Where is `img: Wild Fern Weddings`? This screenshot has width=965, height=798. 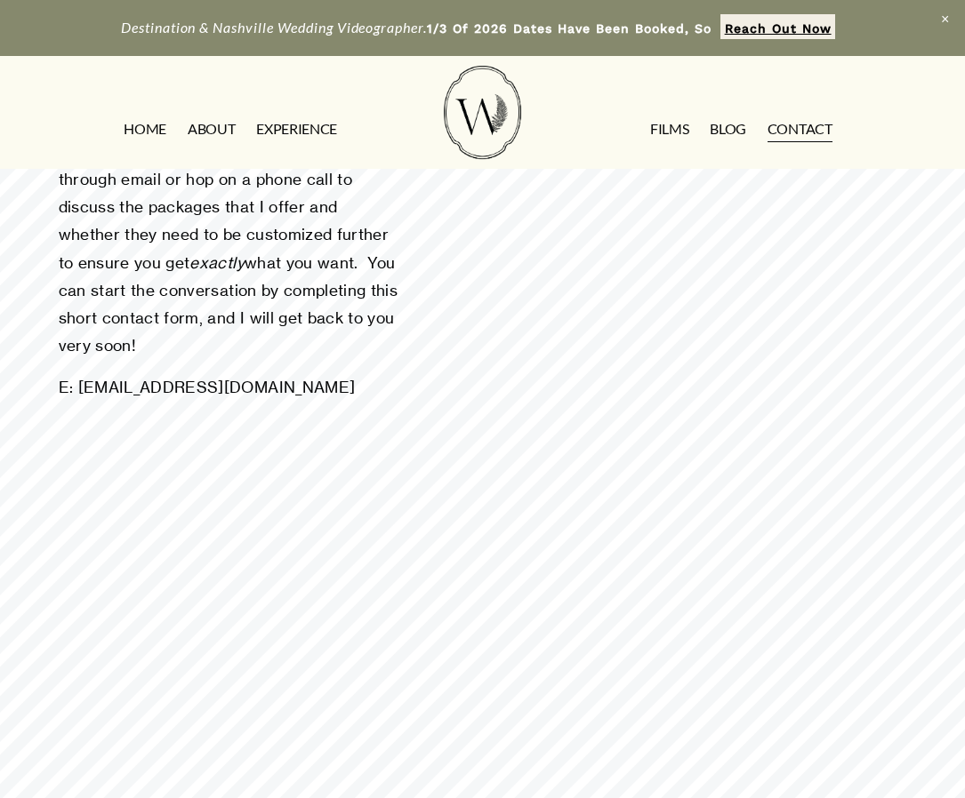
img: Wild Fern Weddings is located at coordinates (482, 112).